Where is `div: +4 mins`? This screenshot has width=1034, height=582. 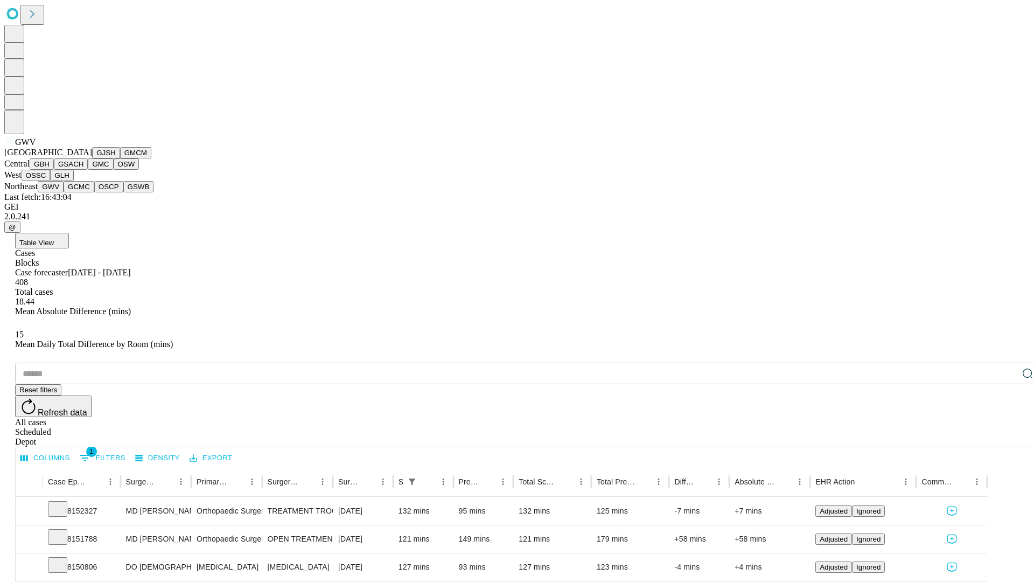 div: +4 mins is located at coordinates (770, 567).